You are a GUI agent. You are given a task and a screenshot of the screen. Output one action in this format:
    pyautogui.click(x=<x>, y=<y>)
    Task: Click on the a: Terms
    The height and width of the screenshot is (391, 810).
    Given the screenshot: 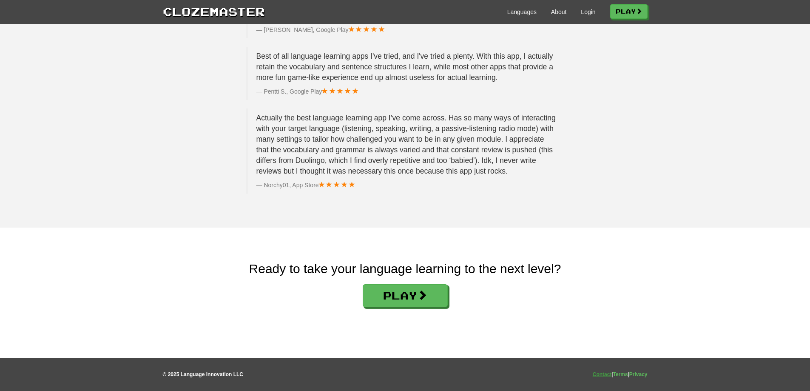 What is the action you would take?
    pyautogui.click(x=620, y=374)
    